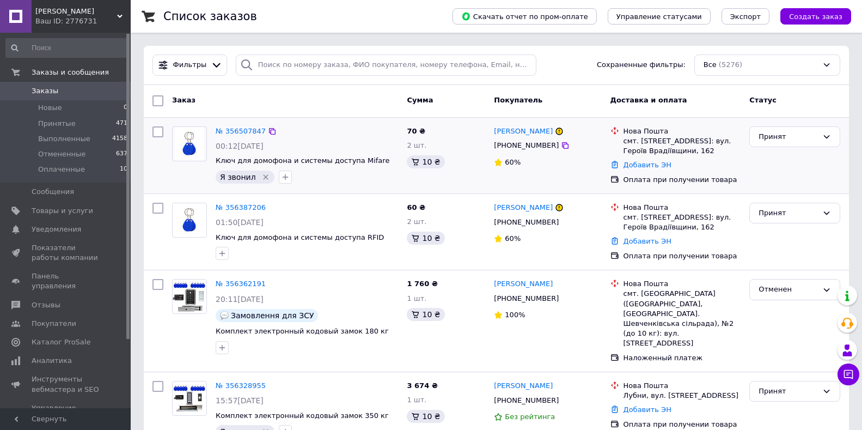 This screenshot has height=430, width=862. What do you see at coordinates (422, 385) in the screenshot?
I see `span: 3 674 ₴` at bounding box center [422, 385].